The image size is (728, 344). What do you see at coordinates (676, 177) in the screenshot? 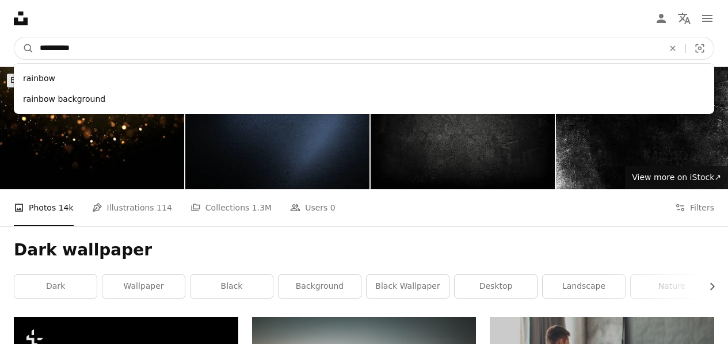
I see `span: View more on iStock ↗` at bounding box center [676, 177].